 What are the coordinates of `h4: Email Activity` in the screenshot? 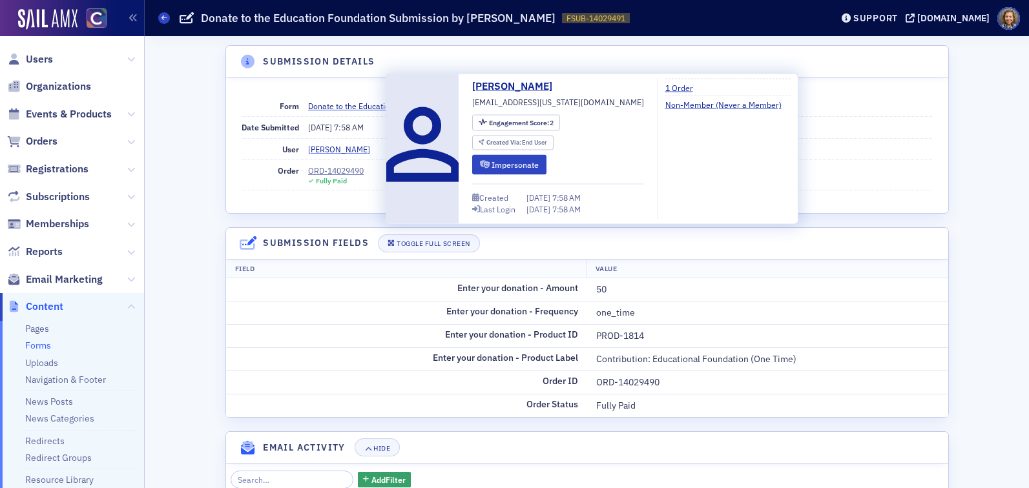 It's located at (304, 448).